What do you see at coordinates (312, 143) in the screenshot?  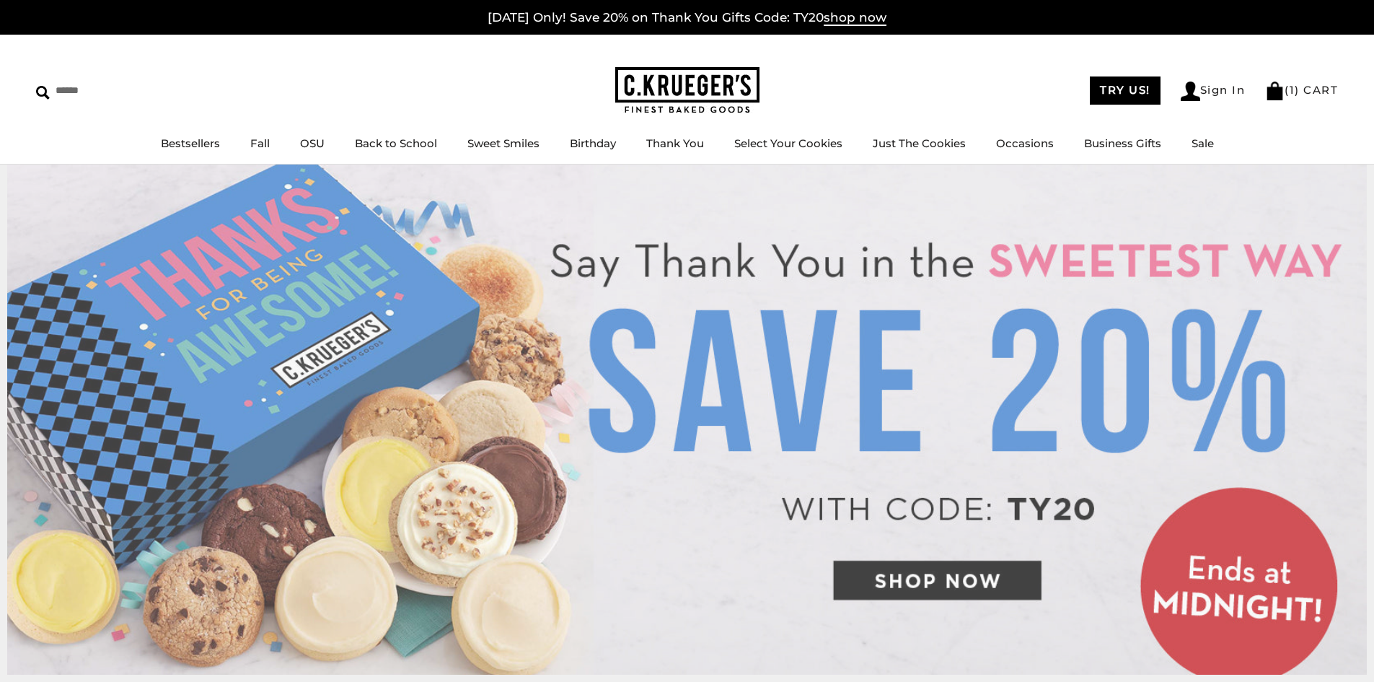 I see `a: OSU` at bounding box center [312, 143].